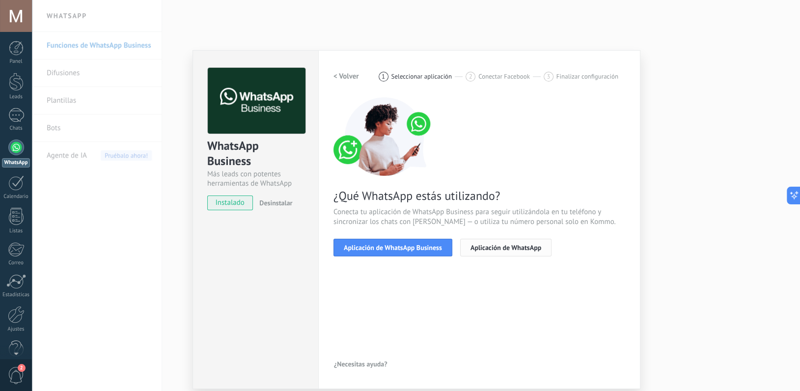 This screenshot has width=800, height=391. Describe the element at coordinates (16, 329) in the screenshot. I see `div: Ajustes` at that location.